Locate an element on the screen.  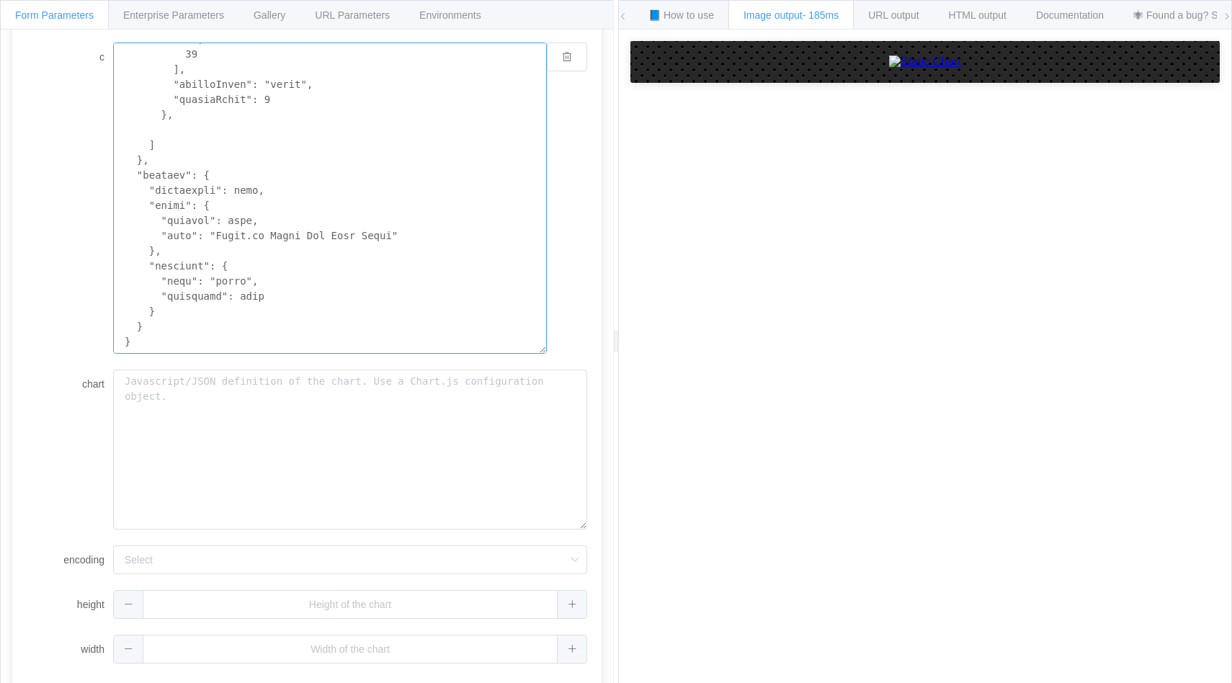
span: - 185ms is located at coordinates (820, 15).